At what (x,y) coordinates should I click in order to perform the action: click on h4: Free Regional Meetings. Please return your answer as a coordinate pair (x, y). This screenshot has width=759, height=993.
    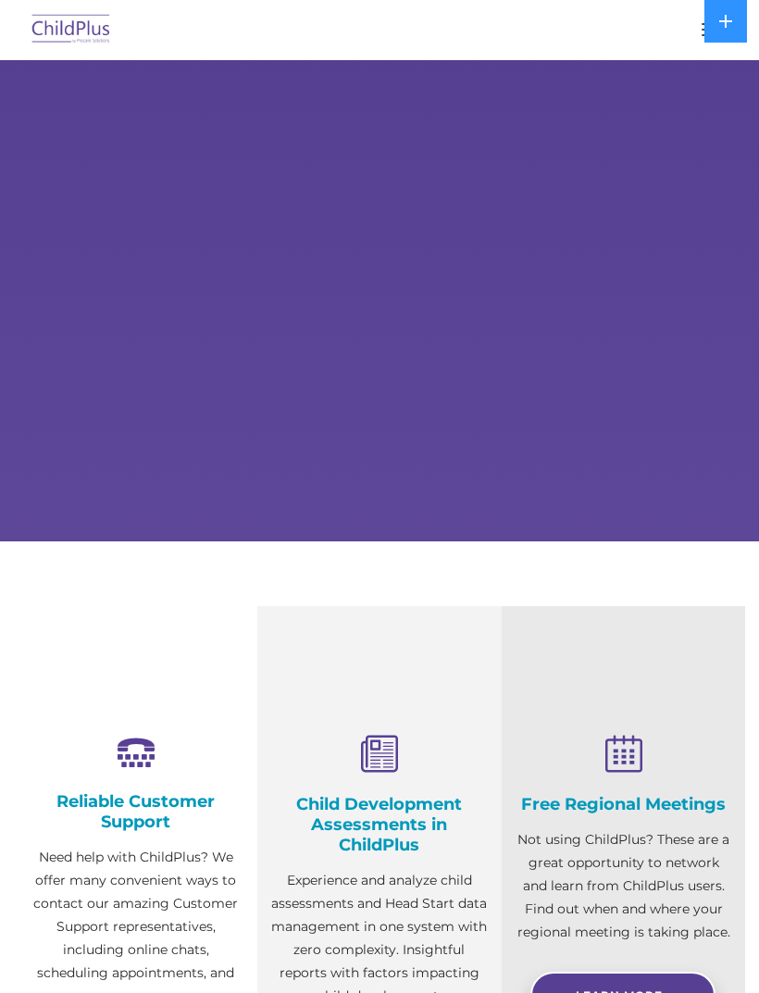
    Looking at the image, I should click on (623, 805).